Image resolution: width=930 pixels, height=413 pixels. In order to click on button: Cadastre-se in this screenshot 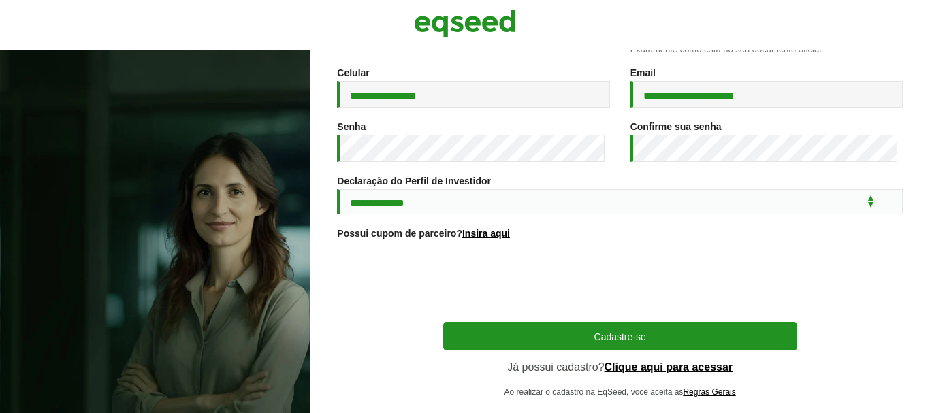, I will do `click(620, 336)`.